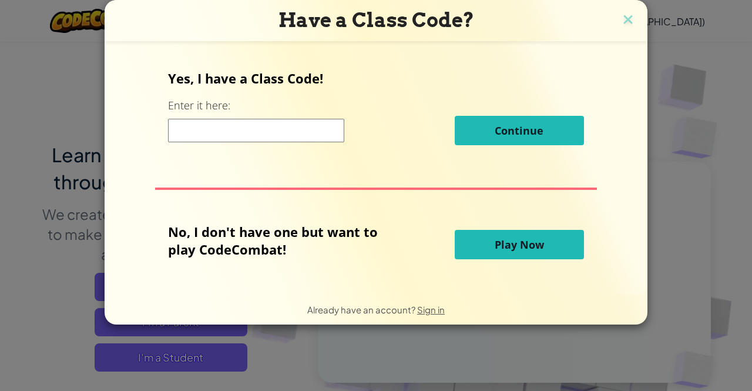 The width and height of the screenshot is (752, 391). I want to click on button: Continue, so click(519, 130).